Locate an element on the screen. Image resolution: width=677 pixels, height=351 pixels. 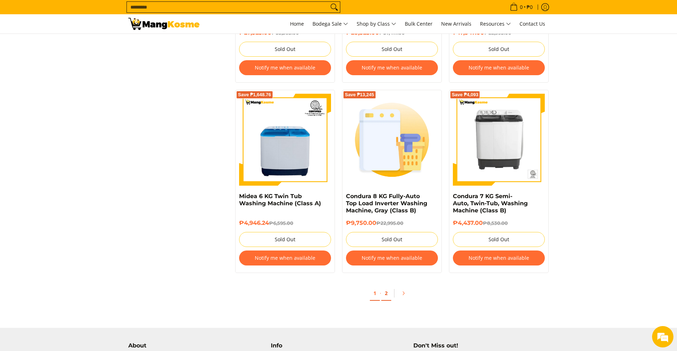
a: Resources is located at coordinates (495, 24).